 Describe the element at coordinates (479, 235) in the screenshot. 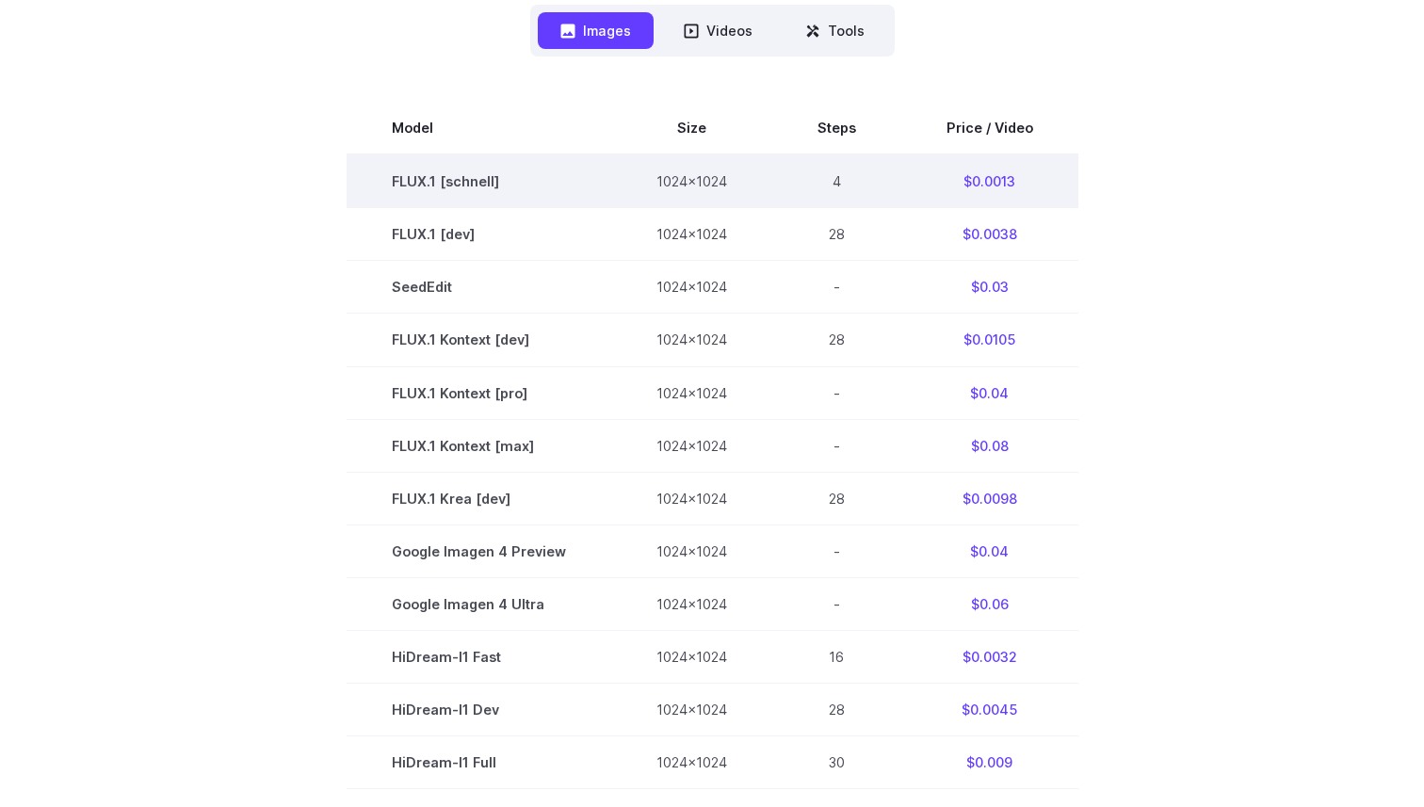

I see `td: FLUX.1 [dev]` at that location.